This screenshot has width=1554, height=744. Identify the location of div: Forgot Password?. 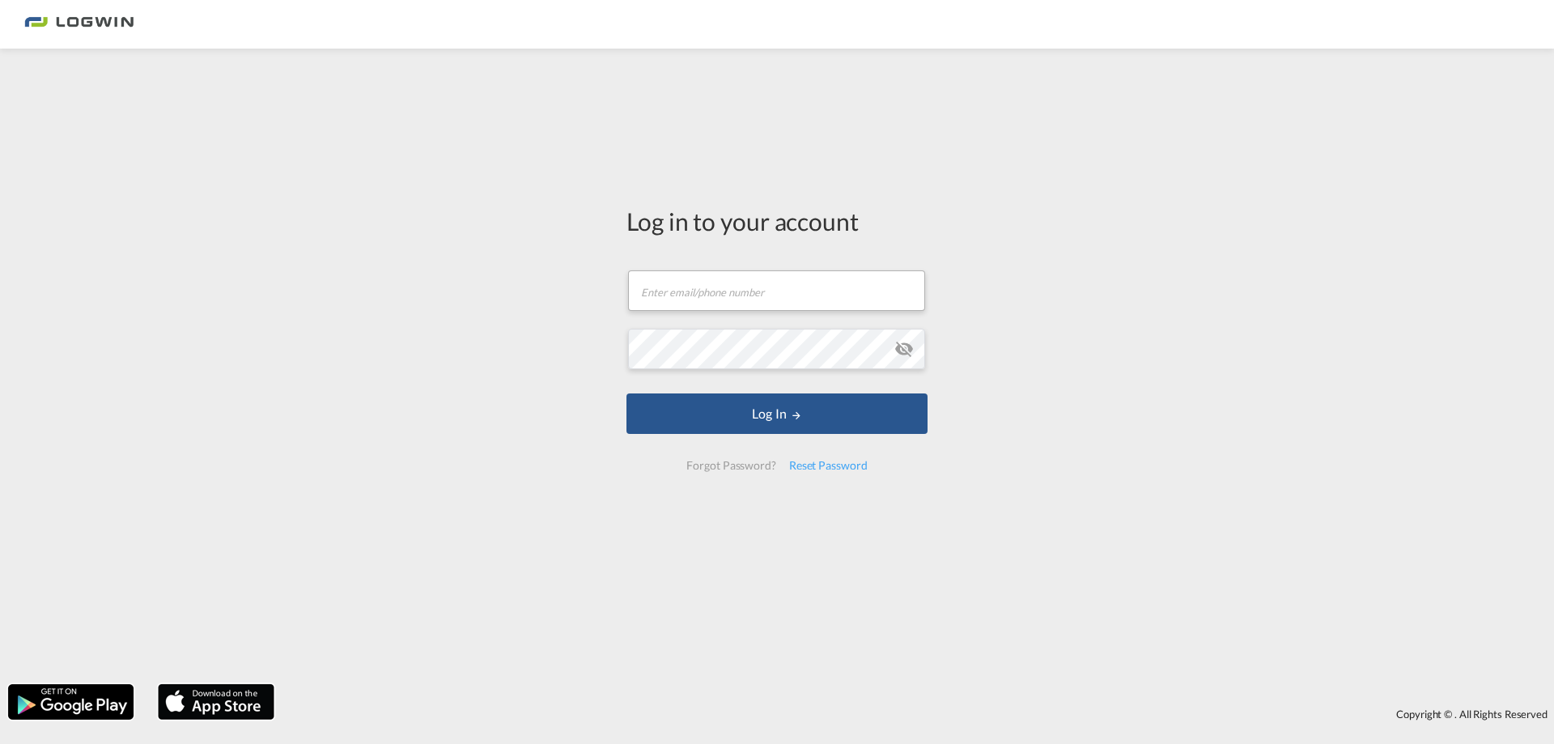
(731, 466).